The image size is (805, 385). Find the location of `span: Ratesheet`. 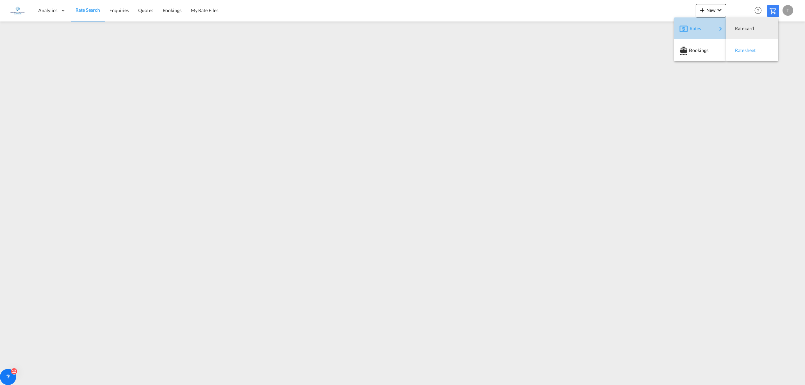

span: Ratesheet is located at coordinates (739, 50).